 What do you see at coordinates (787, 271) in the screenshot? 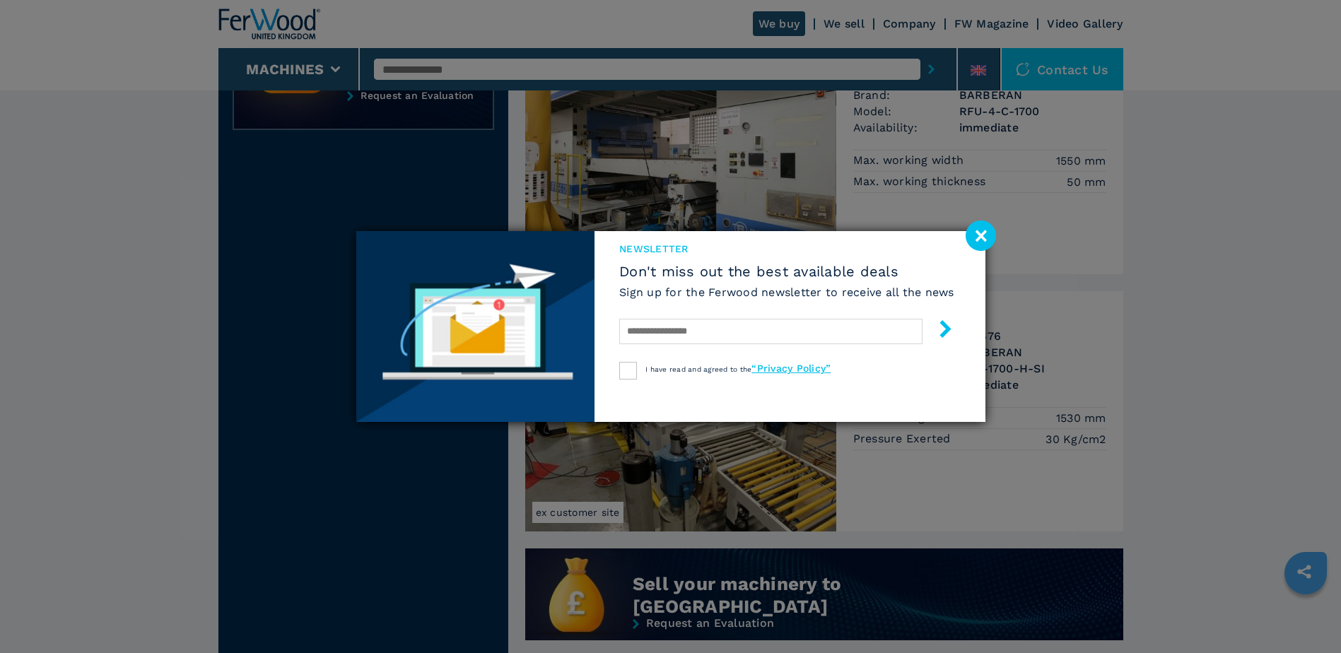
I see `span: Don't miss out the best available deals` at bounding box center [787, 271].